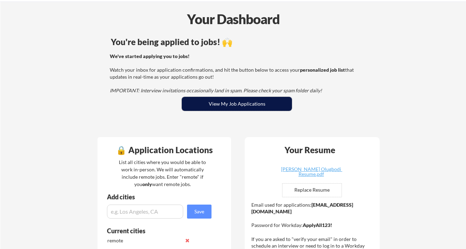 This screenshot has width=466, height=249. I want to click on div: Your Dashboard, so click(233, 19).